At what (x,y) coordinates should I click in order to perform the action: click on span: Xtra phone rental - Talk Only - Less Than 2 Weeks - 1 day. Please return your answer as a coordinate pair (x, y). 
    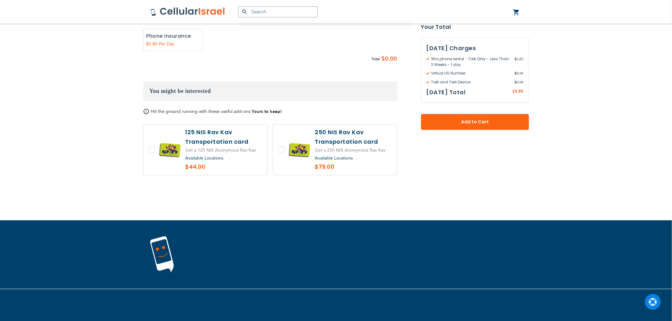
    Looking at the image, I should click on (471, 62).